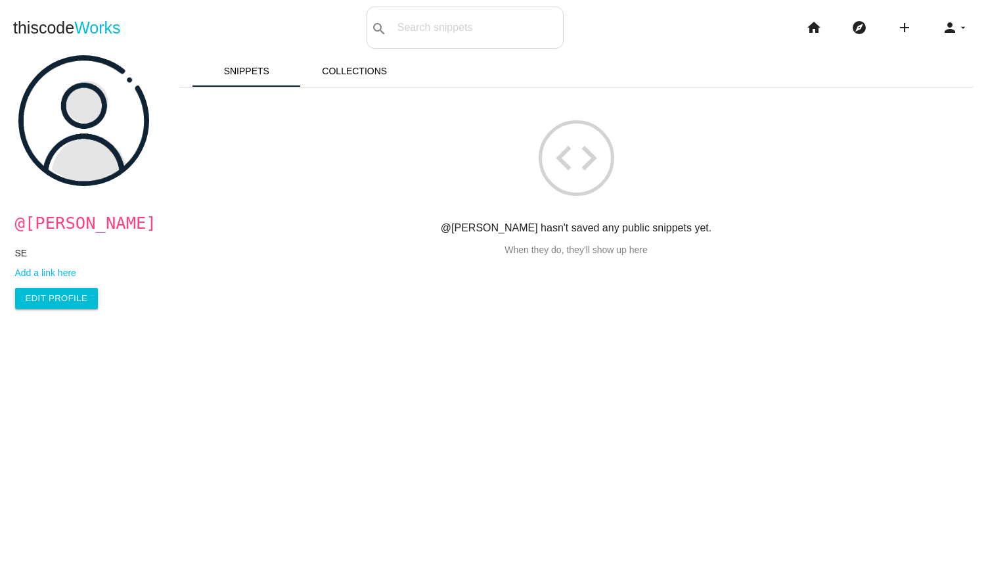  I want to click on i: home, so click(814, 28).